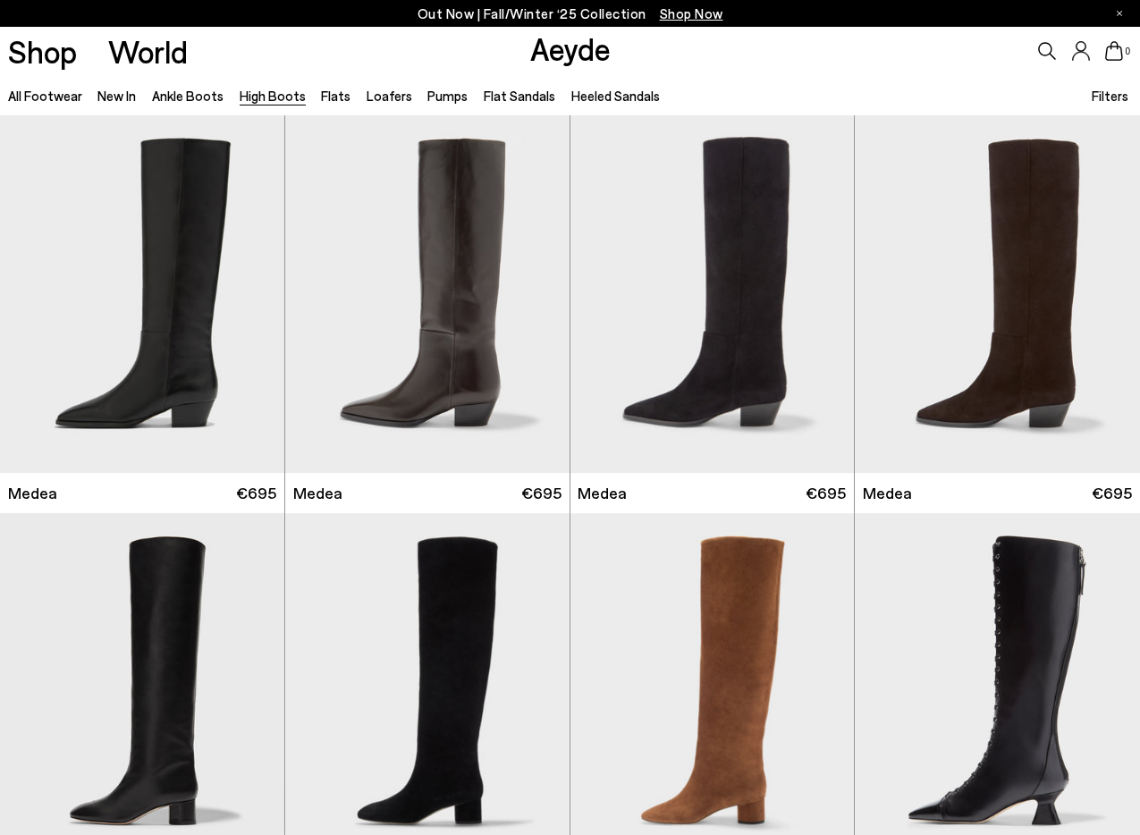  I want to click on span: Navigate to /collections/new-in, so click(691, 13).